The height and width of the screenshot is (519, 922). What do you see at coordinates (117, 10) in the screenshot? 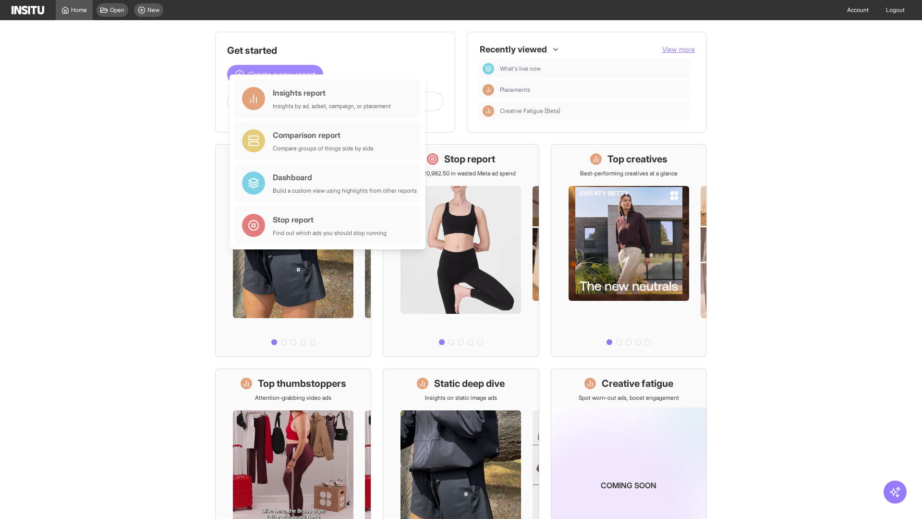
I see `span: Open` at bounding box center [117, 10].